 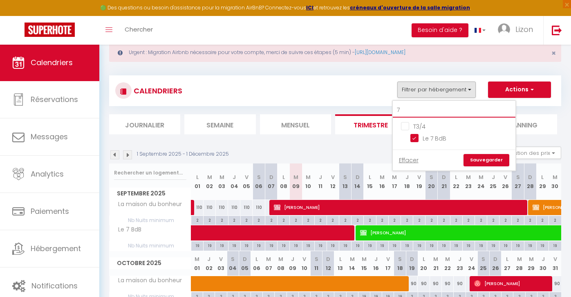 What do you see at coordinates (382, 181) in the screenshot?
I see `th: 16` at bounding box center [382, 181].